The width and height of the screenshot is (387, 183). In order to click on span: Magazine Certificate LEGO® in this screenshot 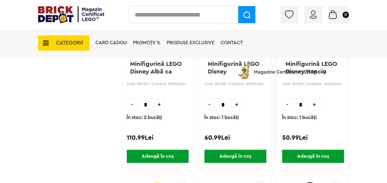, I will do `click(285, 68)`.